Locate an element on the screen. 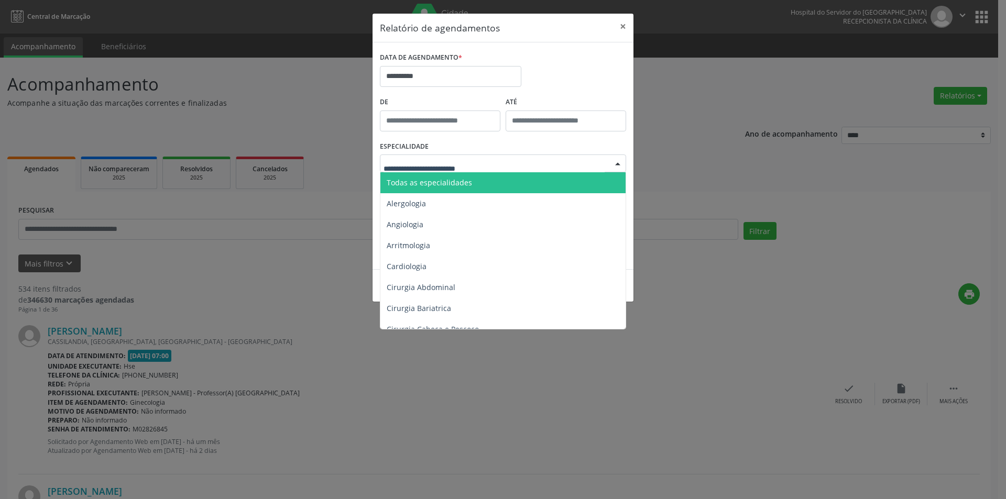 The image size is (1006, 499). label: ATÉ is located at coordinates (566, 102).